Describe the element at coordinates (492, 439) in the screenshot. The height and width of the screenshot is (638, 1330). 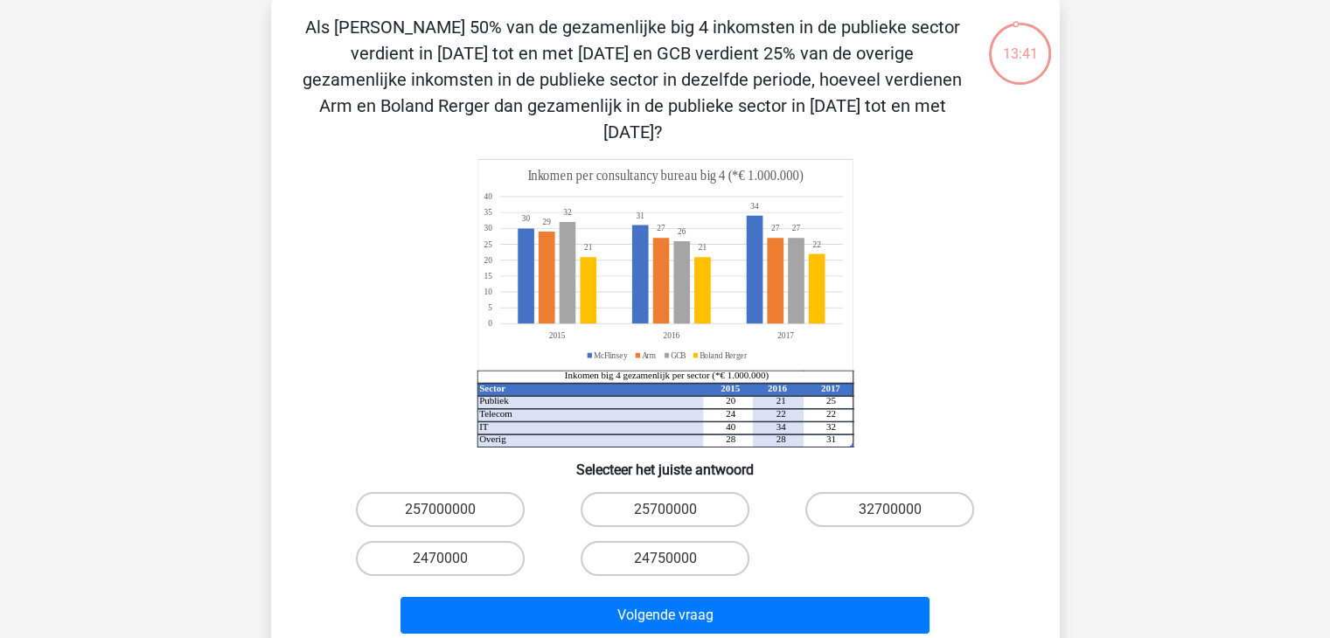
I see `tspan: Overig` at that location.